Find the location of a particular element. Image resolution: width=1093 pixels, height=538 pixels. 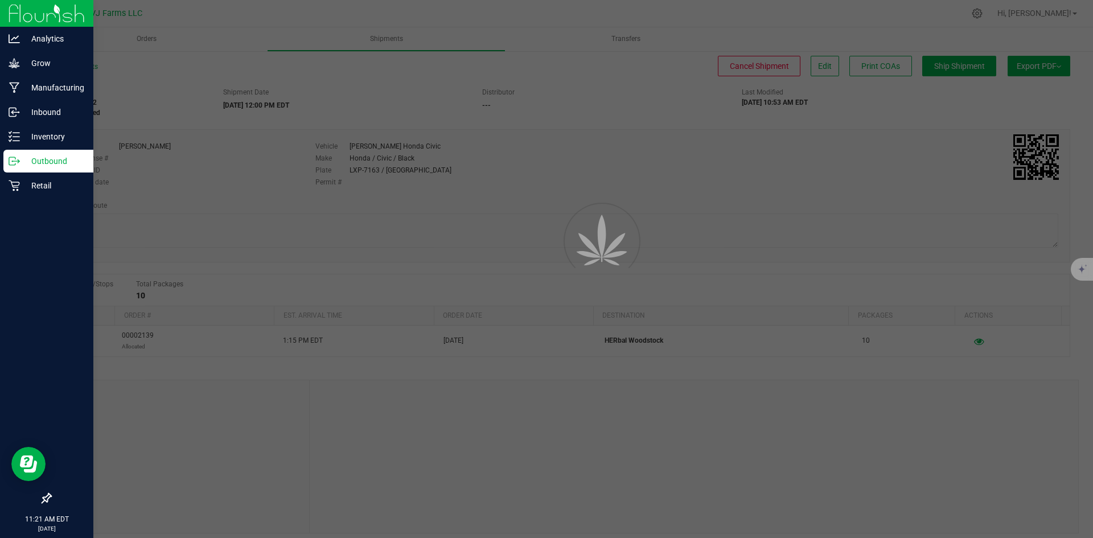

inline-svg: Outbound is located at coordinates (14, 161).